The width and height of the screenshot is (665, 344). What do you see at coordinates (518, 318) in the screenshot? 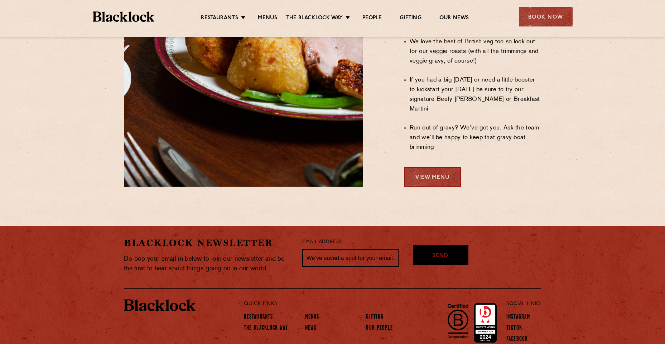
I see `a: Instagram` at bounding box center [518, 318].